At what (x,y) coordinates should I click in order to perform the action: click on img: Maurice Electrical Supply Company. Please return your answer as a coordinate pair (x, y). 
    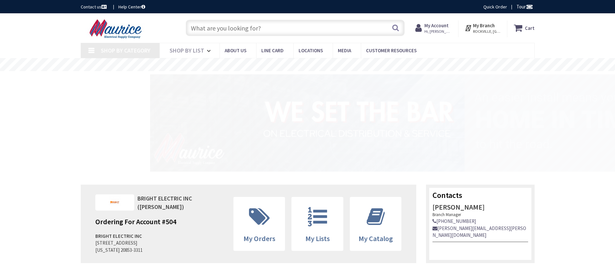
    Looking at the image, I should click on (116, 29).